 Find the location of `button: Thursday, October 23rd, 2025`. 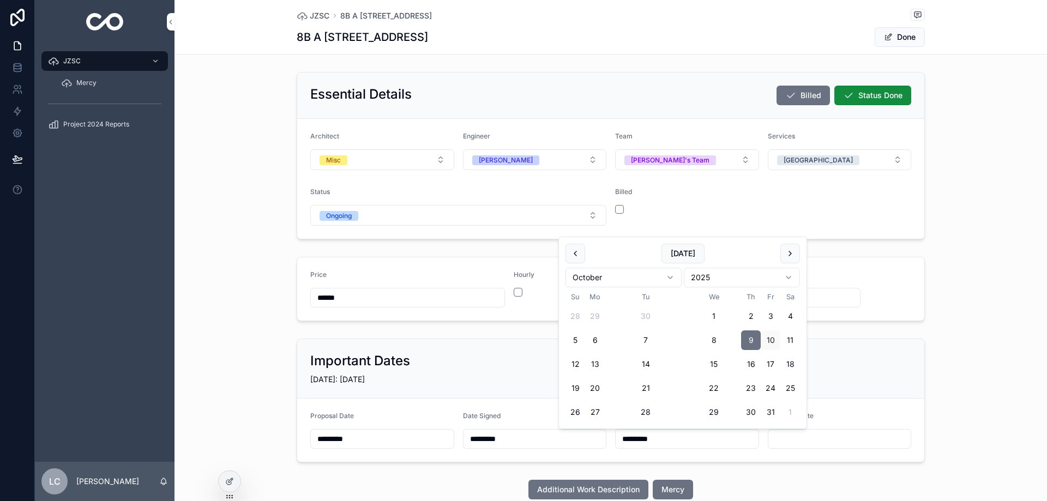

button: Thursday, October 23rd, 2025 is located at coordinates (751, 388).